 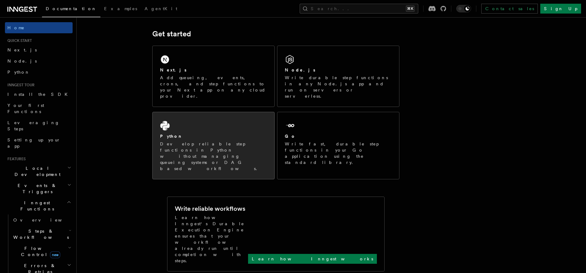 I want to click on span: Setting up your app, so click(x=34, y=143).